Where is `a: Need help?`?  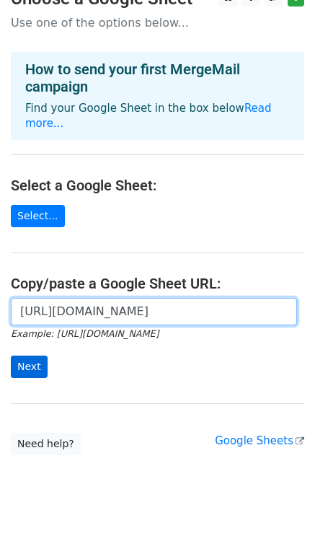
a: Need help? is located at coordinates (45, 444).